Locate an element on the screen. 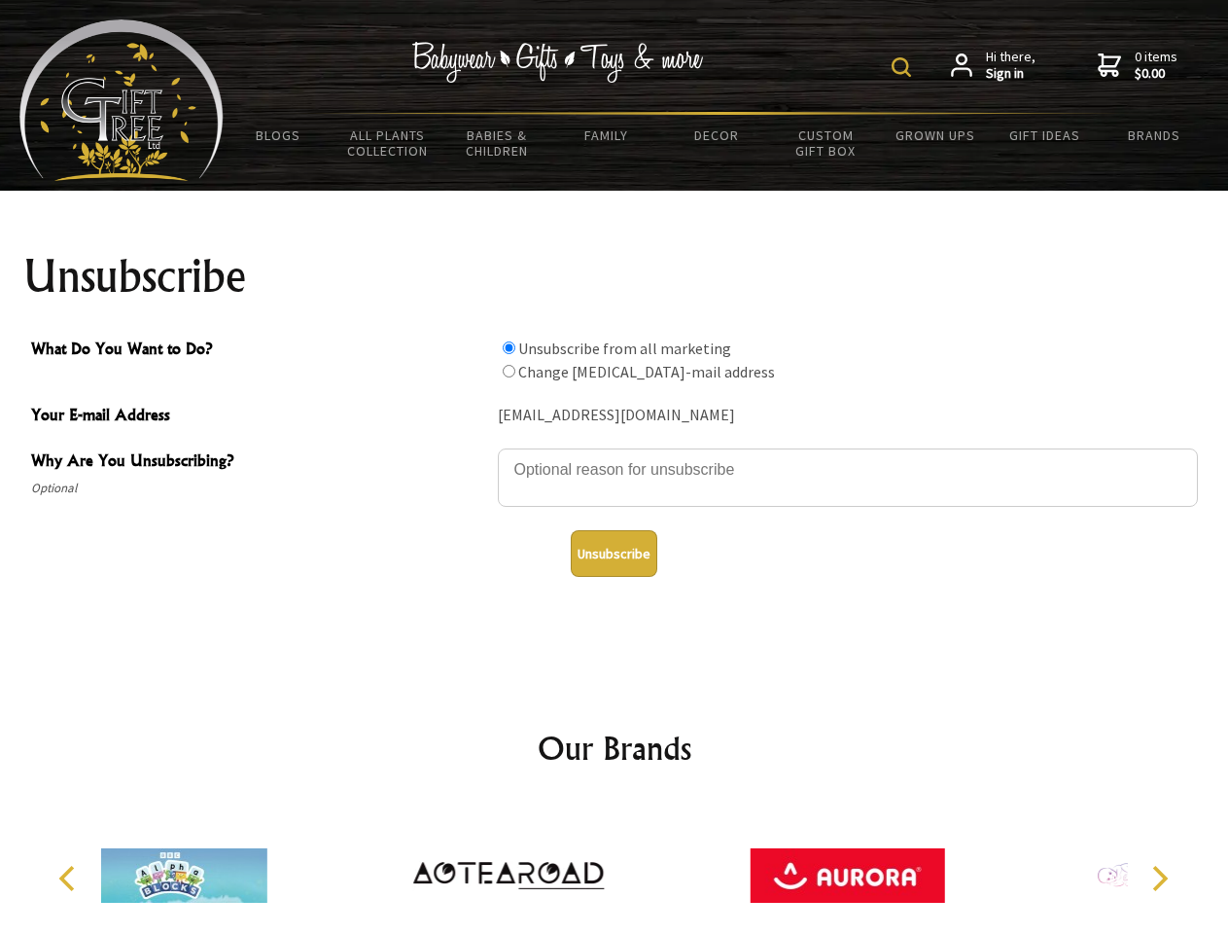  strong: Sign in is located at coordinates (1010, 74).